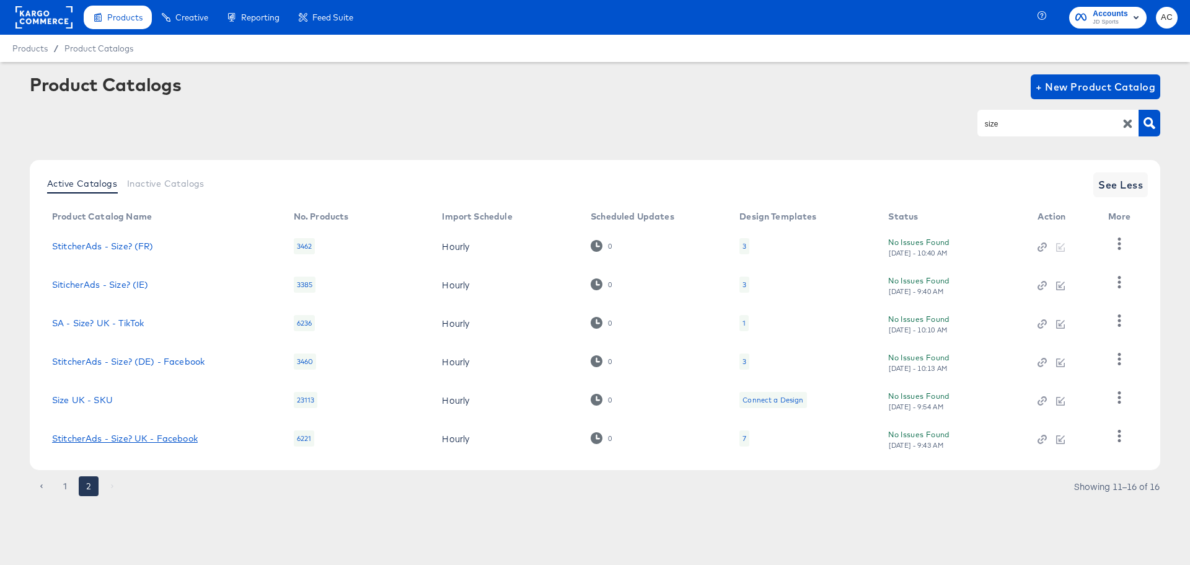 The image size is (1190, 565). What do you see at coordinates (778, 216) in the screenshot?
I see `div: Design Templates` at bounding box center [778, 216].